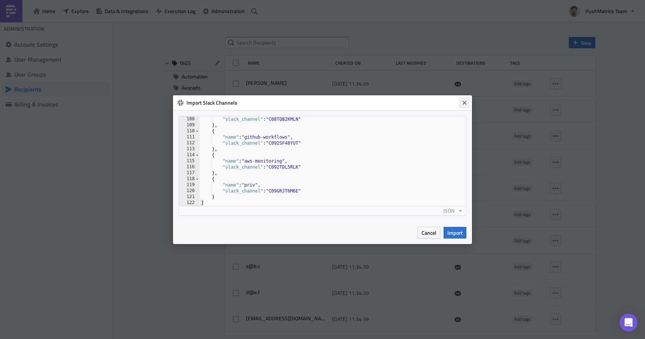 This screenshot has height=339, width=645. Describe the element at coordinates (189, 203) in the screenshot. I see `div: 122` at that location.